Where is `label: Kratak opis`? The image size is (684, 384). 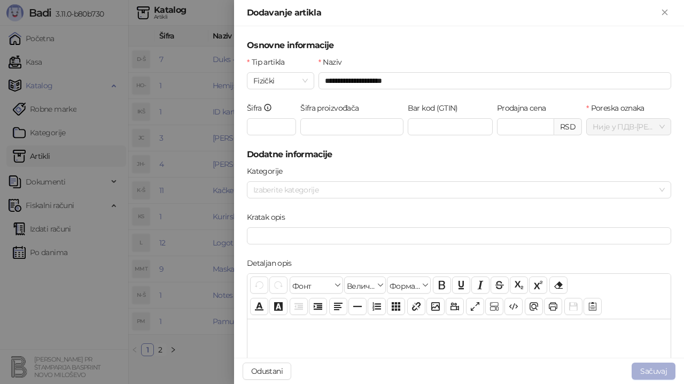 label: Kratak opis is located at coordinates (269, 217).